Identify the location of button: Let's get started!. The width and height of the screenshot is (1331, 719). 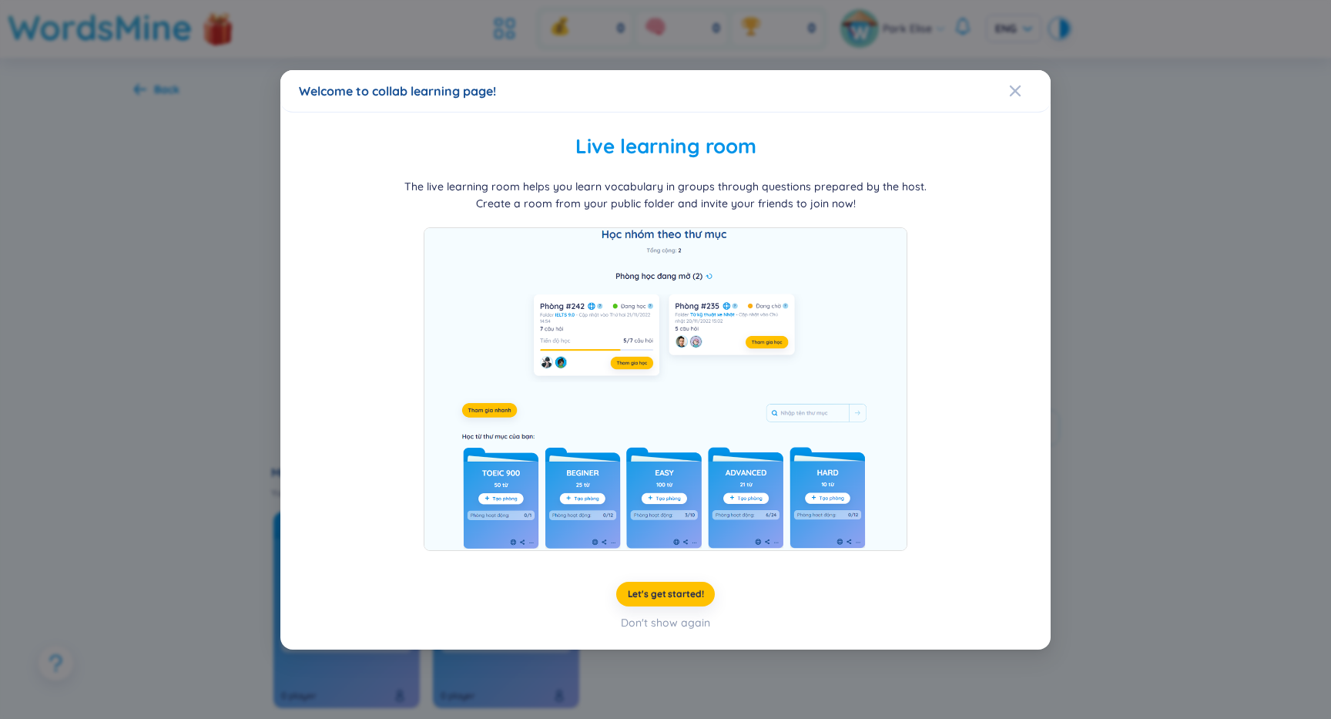
(666, 593).